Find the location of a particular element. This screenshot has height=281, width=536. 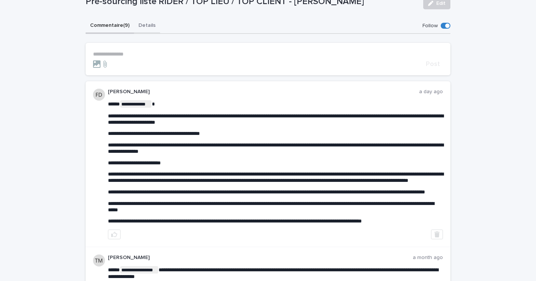

p: a day ago is located at coordinates (431, 92).